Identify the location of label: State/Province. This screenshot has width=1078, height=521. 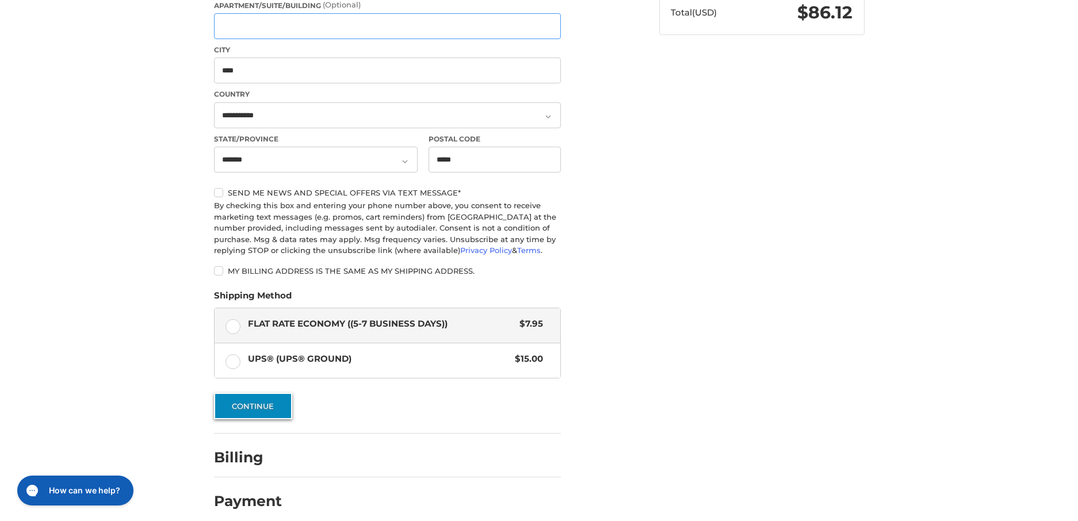
(316, 139).